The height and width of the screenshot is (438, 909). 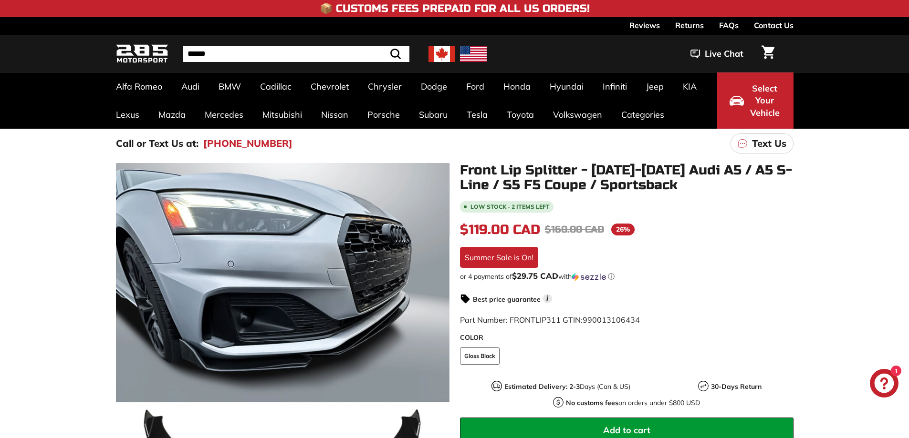 I want to click on button: Live Chat, so click(x=716, y=54).